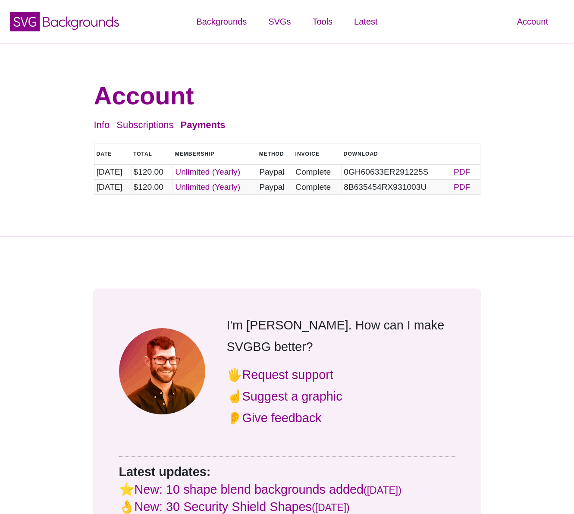 The image size is (574, 514). What do you see at coordinates (152, 154) in the screenshot?
I see `th: Total` at bounding box center [152, 154].